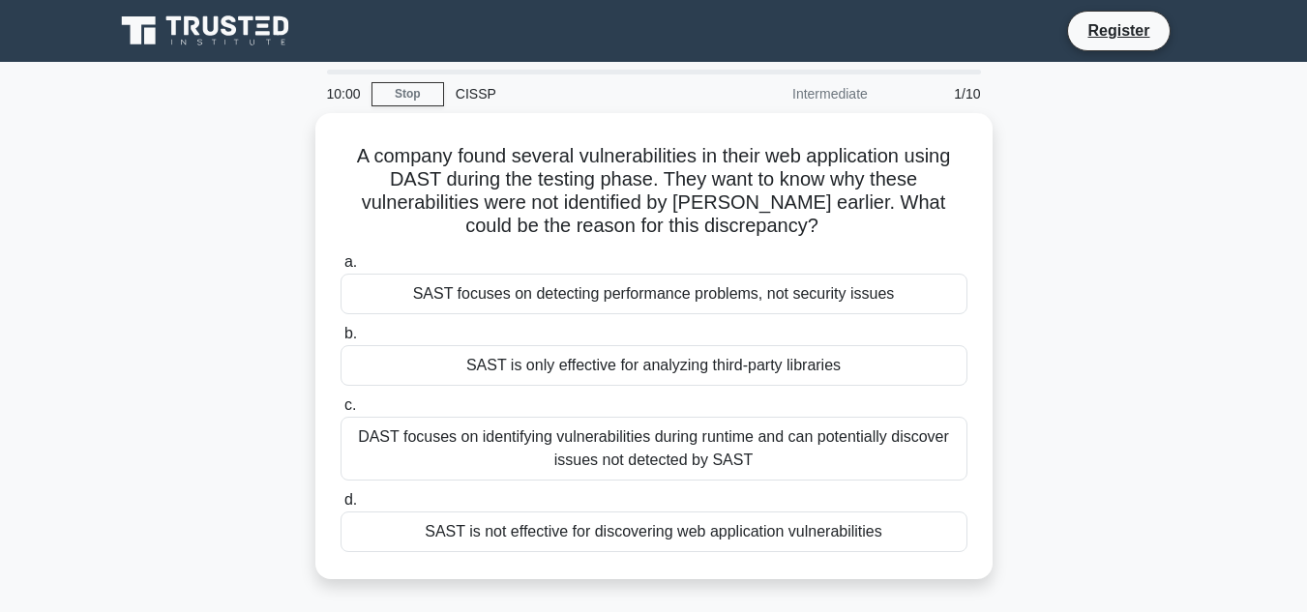 The image size is (1307, 612). I want to click on div: SAST focuses on detecting performance problems, not security issues, so click(654, 294).